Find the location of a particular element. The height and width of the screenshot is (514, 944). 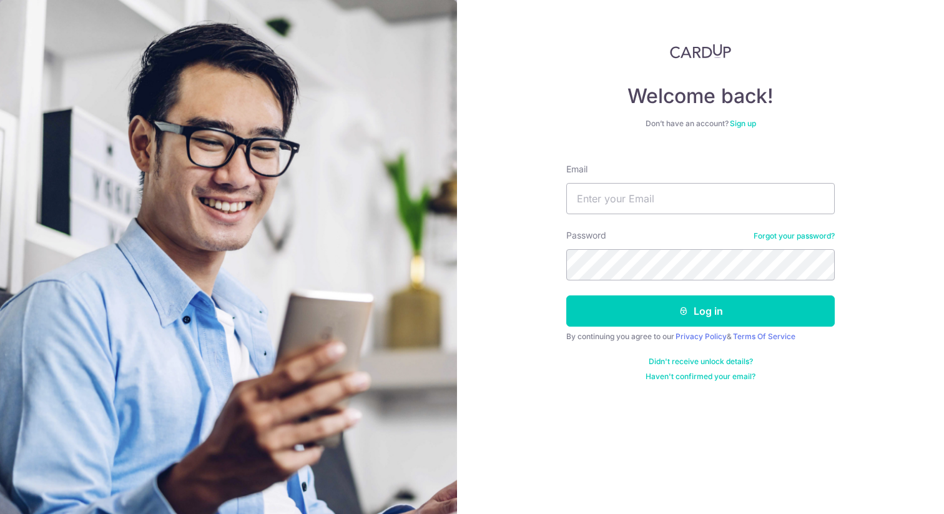

img: CardUp Logo is located at coordinates (700, 51).